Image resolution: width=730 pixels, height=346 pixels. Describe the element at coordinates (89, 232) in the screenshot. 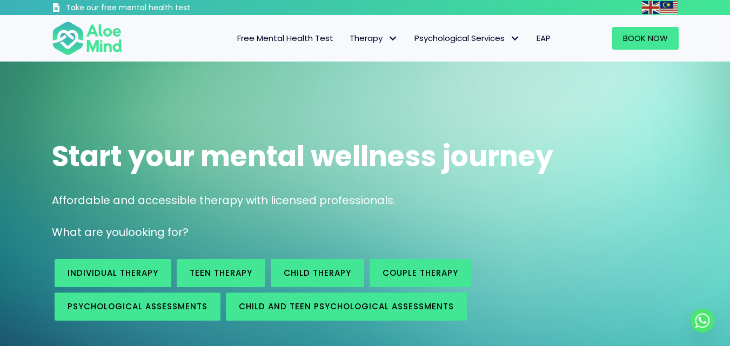

I see `span: What are you` at that location.